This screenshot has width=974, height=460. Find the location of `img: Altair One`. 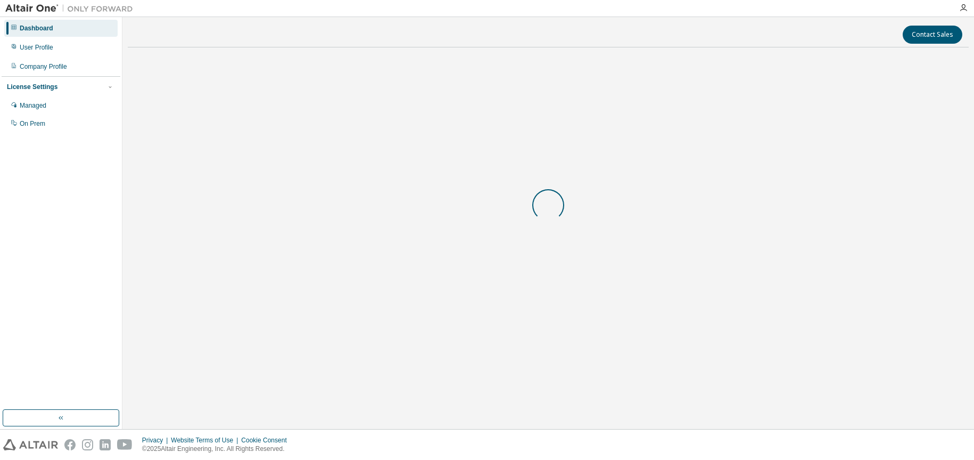

img: Altair One is located at coordinates (72, 9).